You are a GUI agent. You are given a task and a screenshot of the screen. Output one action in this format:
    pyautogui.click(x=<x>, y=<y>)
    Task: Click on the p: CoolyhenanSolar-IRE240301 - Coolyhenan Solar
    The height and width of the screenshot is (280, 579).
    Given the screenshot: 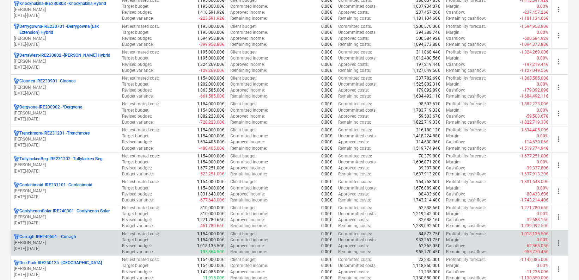 What is the action you would take?
    pyautogui.click(x=65, y=211)
    